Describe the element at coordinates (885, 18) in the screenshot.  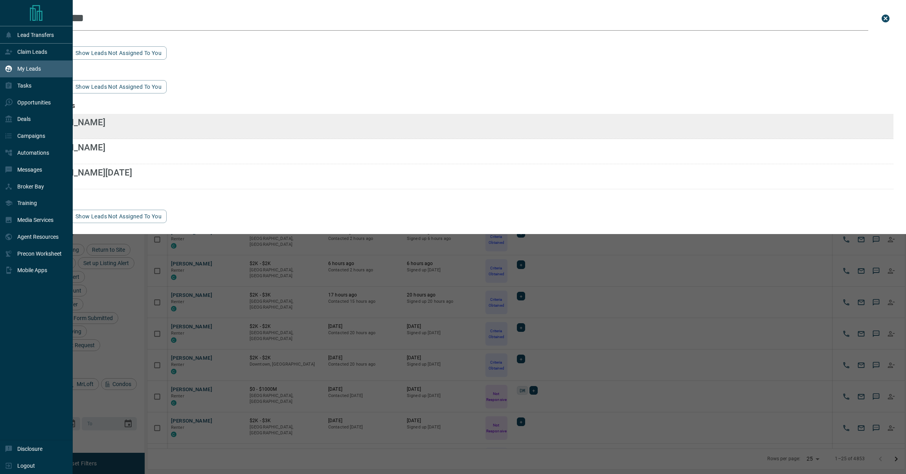
I see `button: close search bar` at that location.